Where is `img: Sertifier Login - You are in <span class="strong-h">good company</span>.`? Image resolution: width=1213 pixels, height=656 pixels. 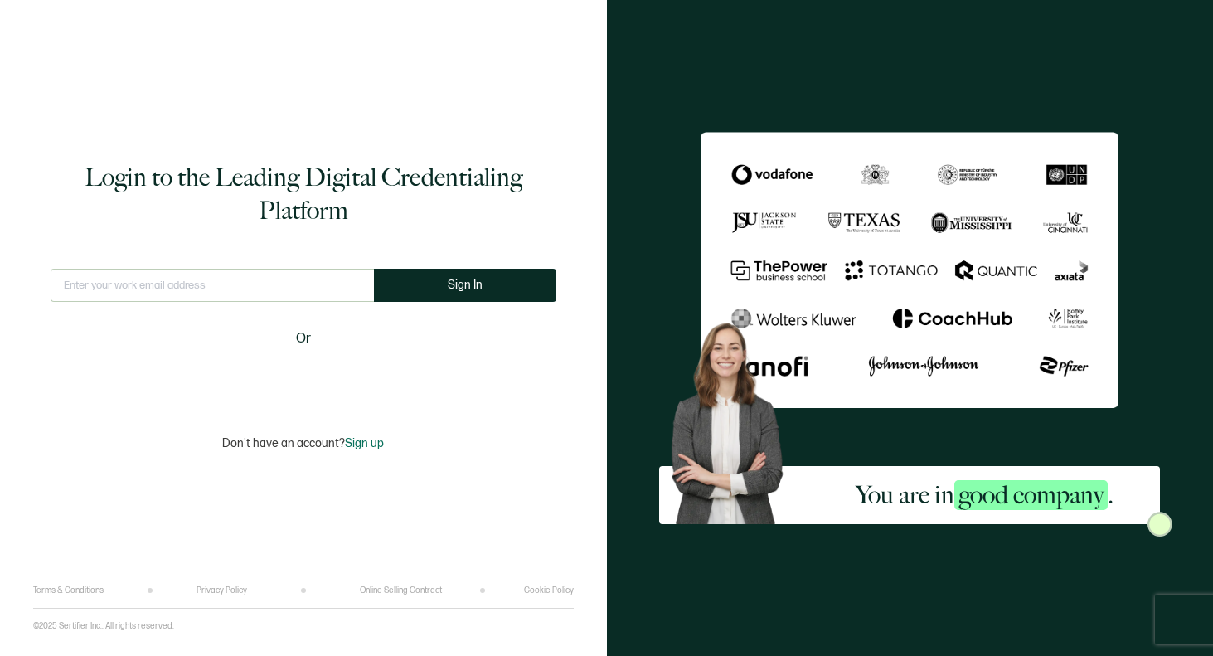 img: Sertifier Login - You are in <span class="strong-h">good company</span>. is located at coordinates (910, 269).